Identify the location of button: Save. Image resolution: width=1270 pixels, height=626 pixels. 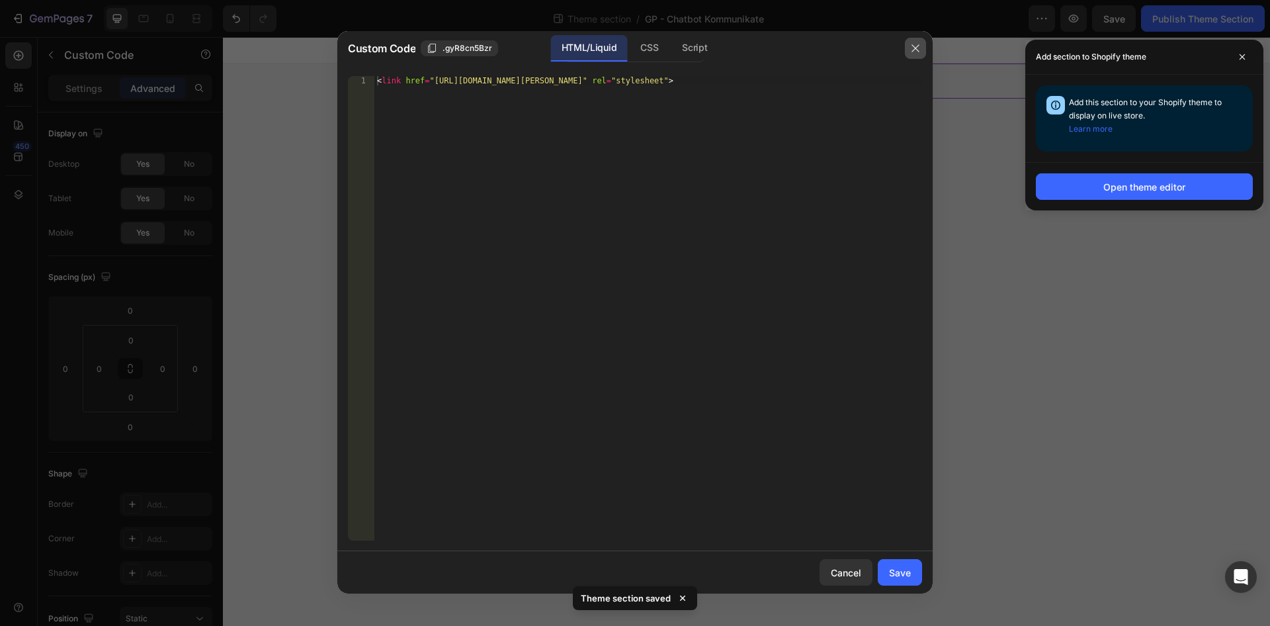
(900, 572).